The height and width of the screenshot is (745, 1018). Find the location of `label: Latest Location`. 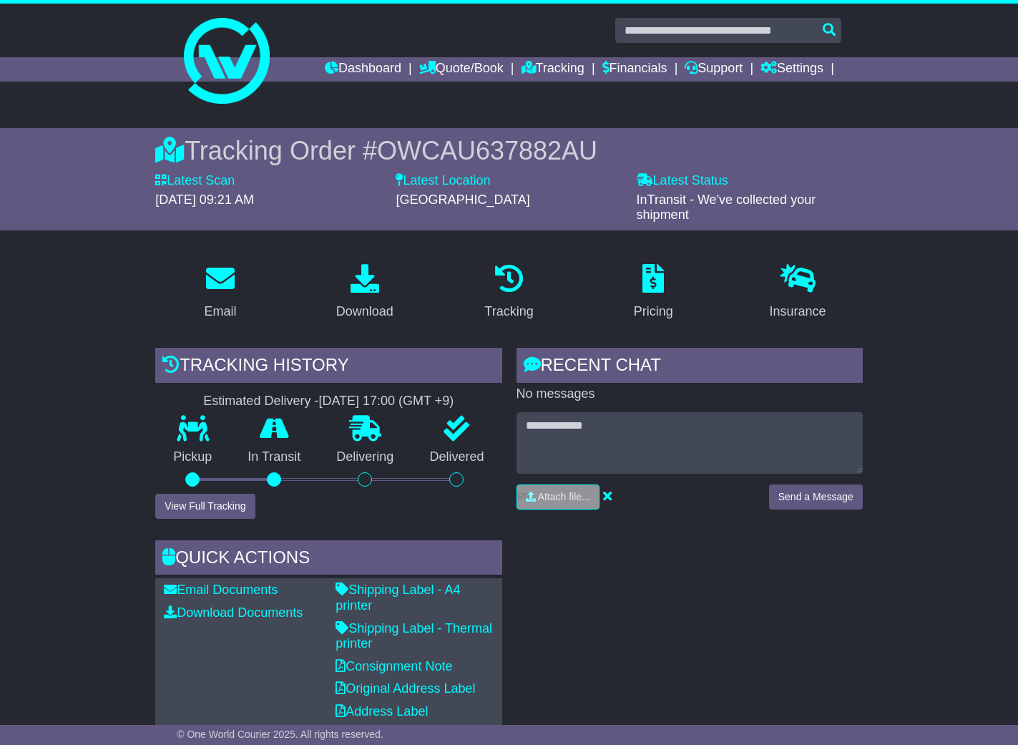

label: Latest Location is located at coordinates (443, 181).